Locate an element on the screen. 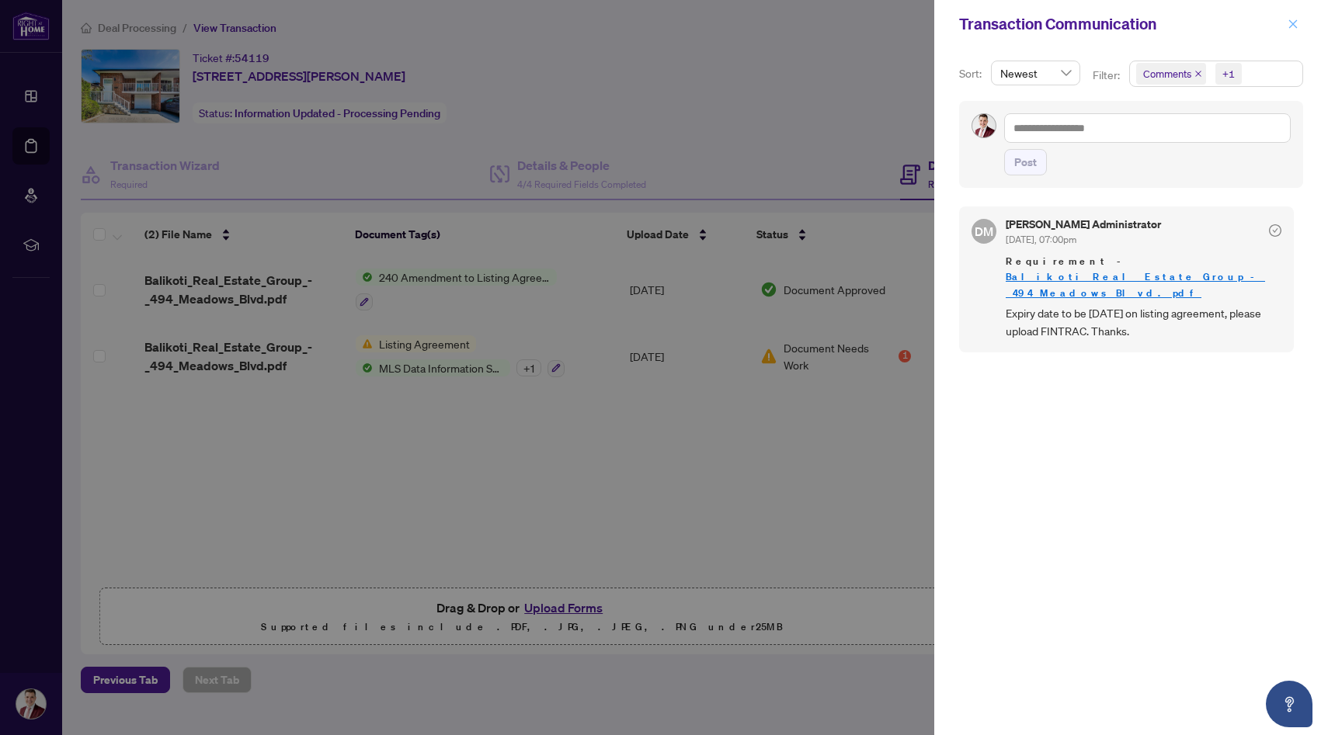  span: check-circle is located at coordinates (1275, 231).